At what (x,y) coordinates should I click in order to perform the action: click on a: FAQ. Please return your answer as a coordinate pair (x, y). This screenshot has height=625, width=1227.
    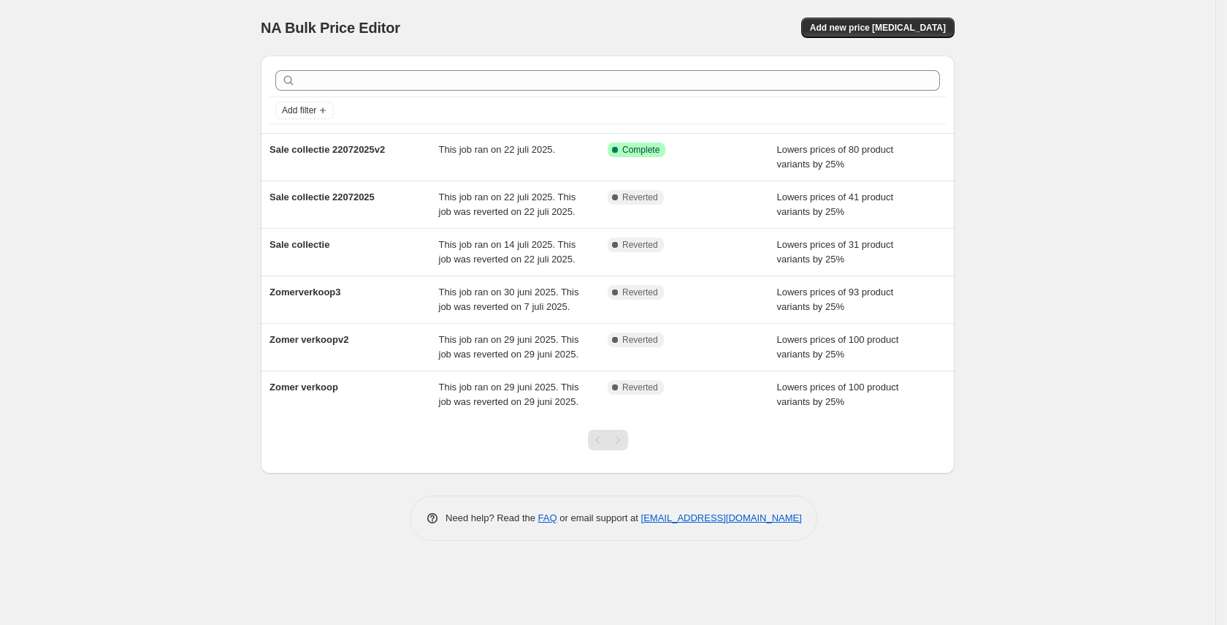
    Looking at the image, I should click on (548, 517).